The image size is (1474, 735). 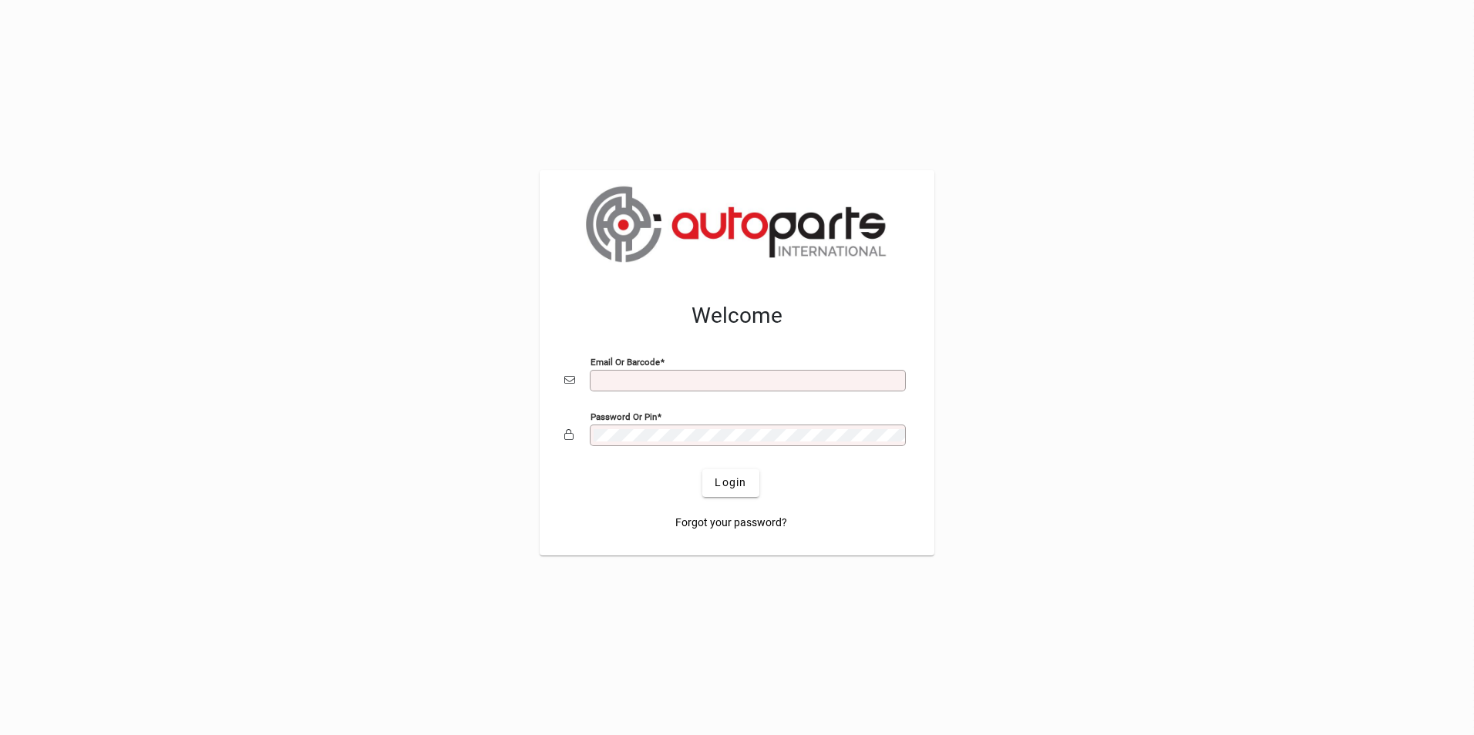 What do you see at coordinates (737, 316) in the screenshot?
I see `h2: Welcome` at bounding box center [737, 316].